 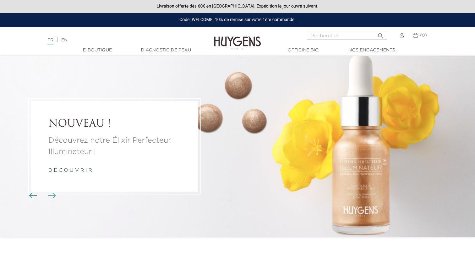 What do you see at coordinates (70, 171) in the screenshot?
I see `a: d é c o u v r i r` at bounding box center [70, 171].